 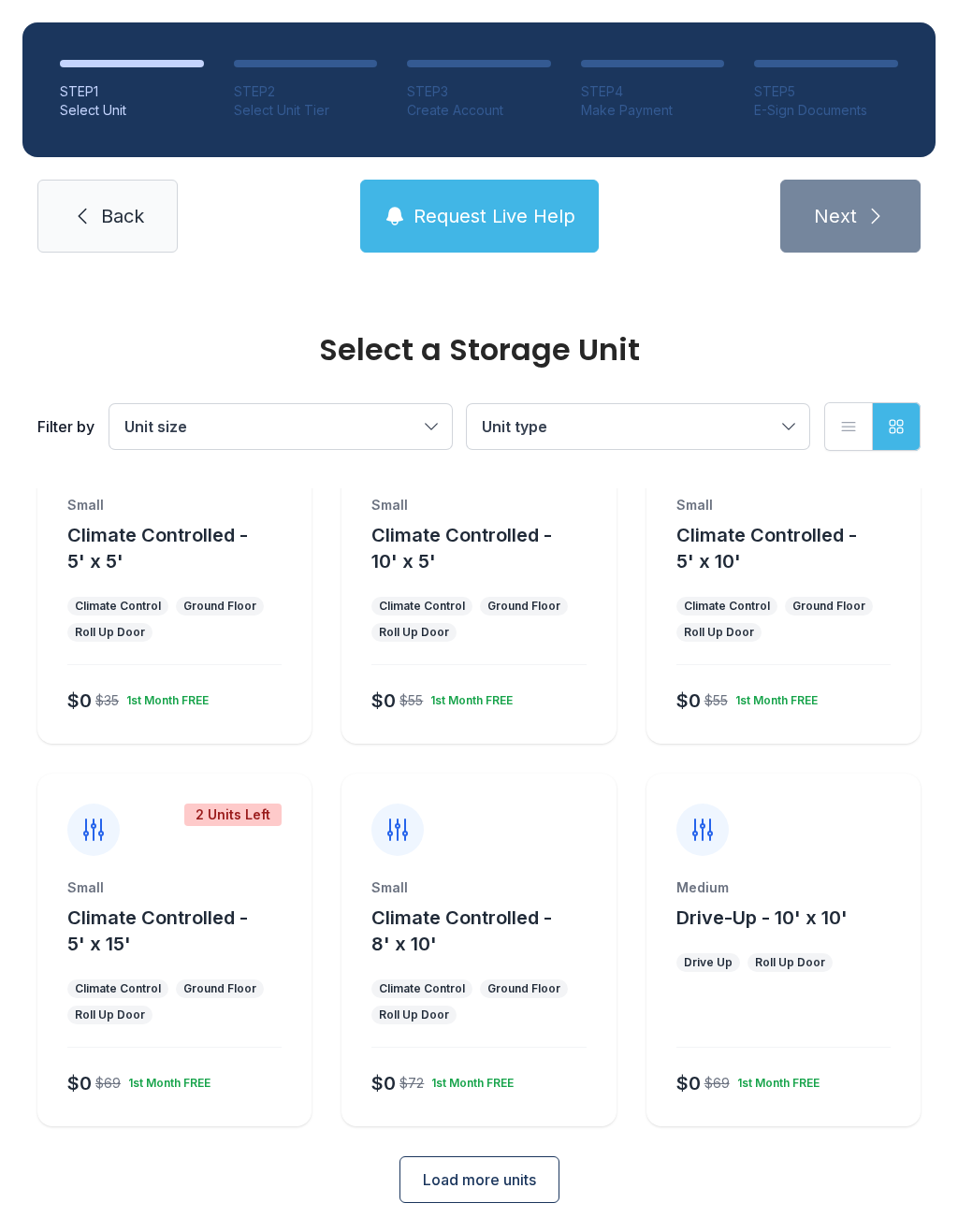 What do you see at coordinates (761, 917) in the screenshot?
I see `button: Drive-Up - 10' x 10'` at bounding box center [761, 917].